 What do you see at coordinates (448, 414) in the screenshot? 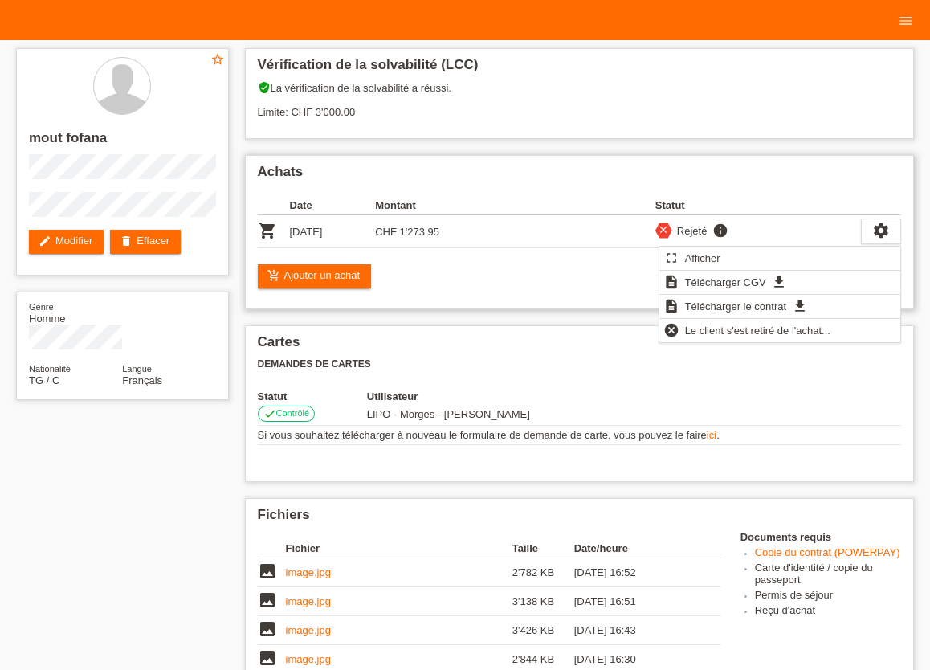
I see `span: 09.08.2025` at bounding box center [448, 414].